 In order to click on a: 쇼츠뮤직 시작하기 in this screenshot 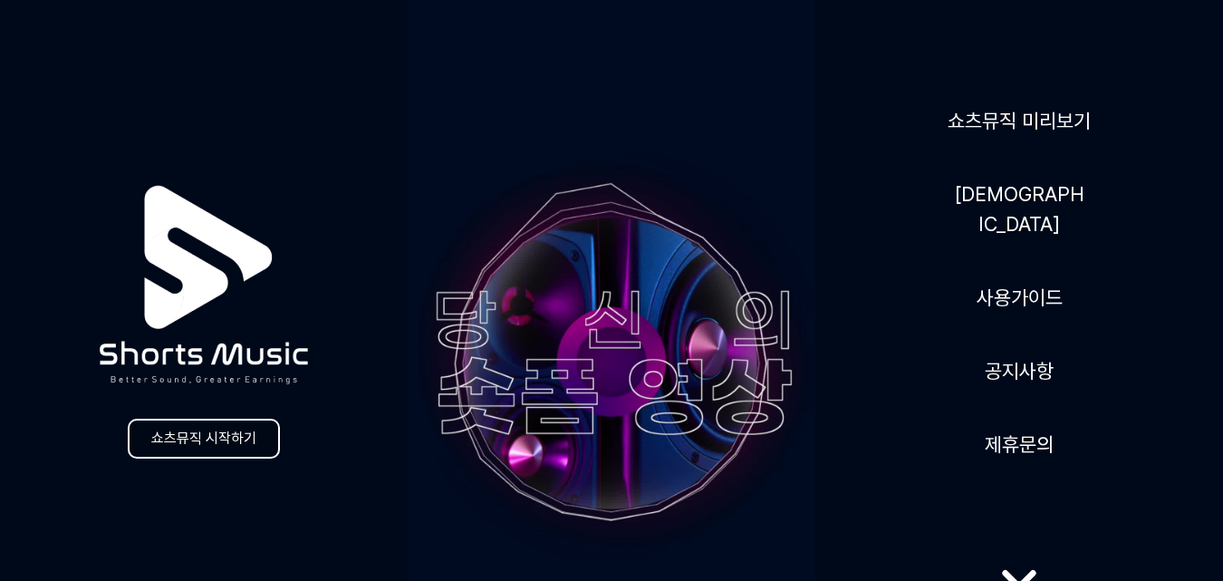, I will do `click(204, 438)`.